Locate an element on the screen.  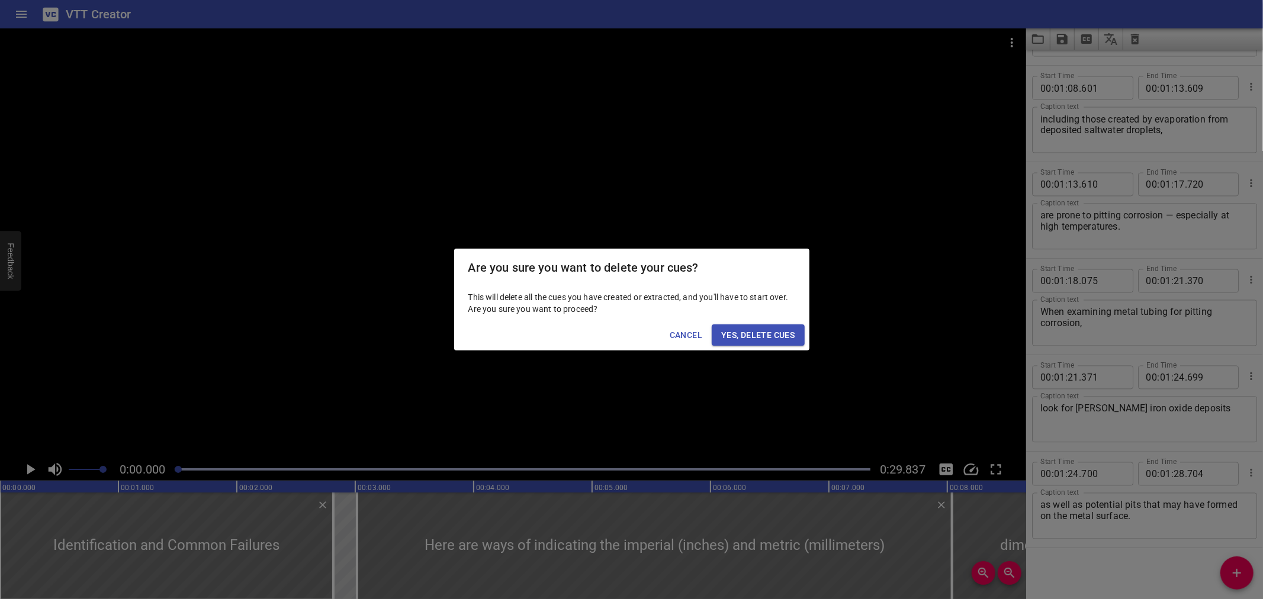
div: This will delete all the cues you have created or extracted, and you'll have to start over. Are y... is located at coordinates (632, 303).